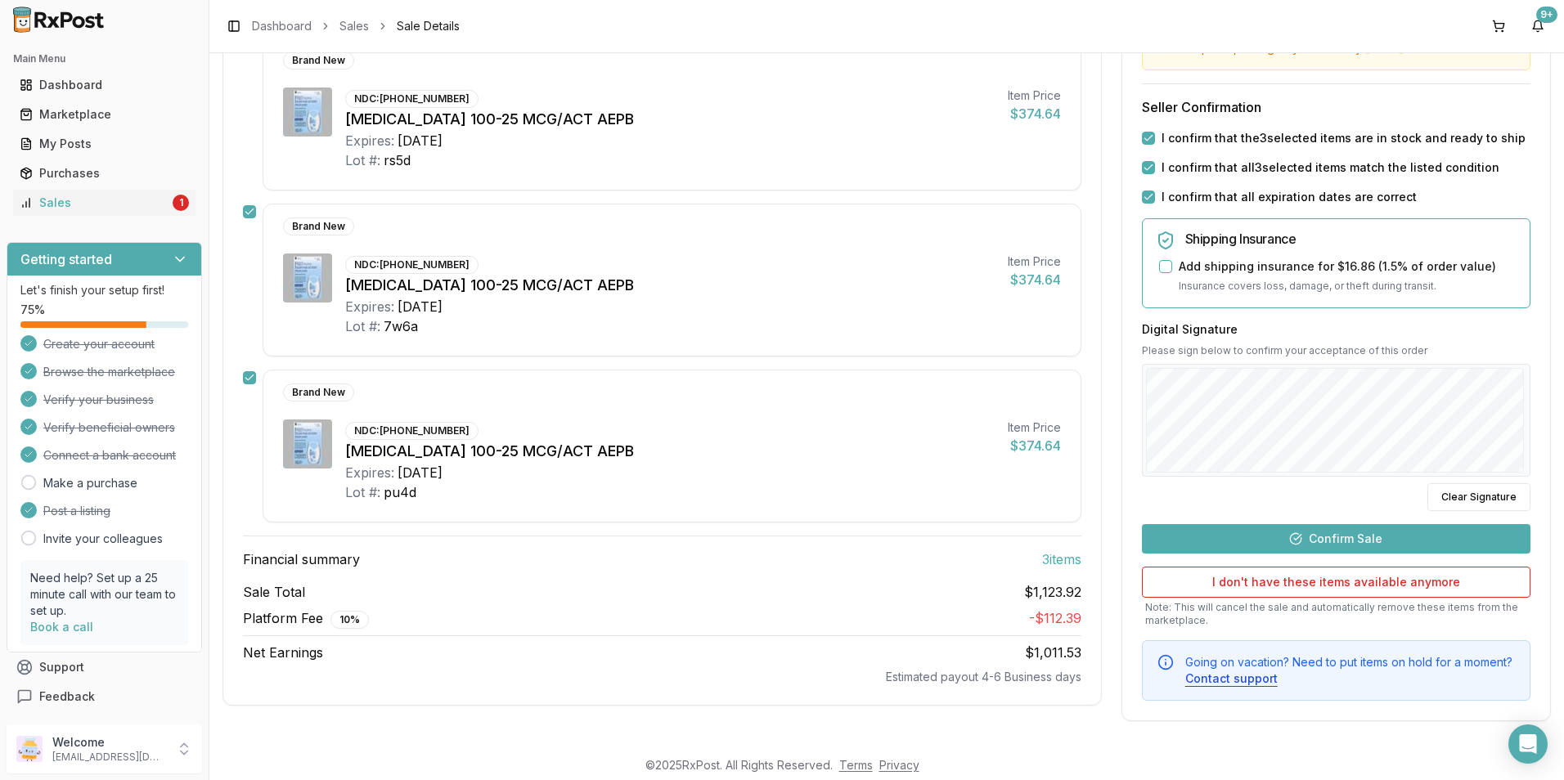  Describe the element at coordinates (1336, 107) in the screenshot. I see `h3: Seller Confirmation` at that location.